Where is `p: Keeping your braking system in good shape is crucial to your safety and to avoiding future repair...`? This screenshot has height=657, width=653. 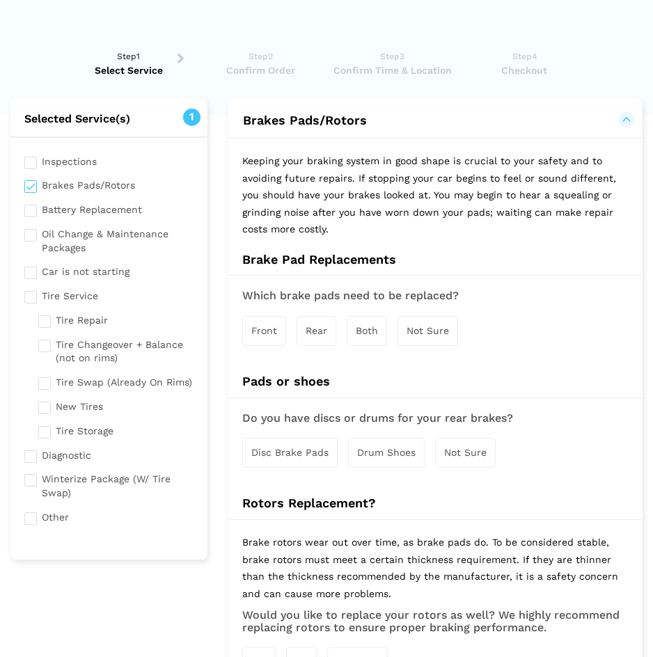
p: Keeping your braking system in good shape is crucial to your safety and to avoiding future repair... is located at coordinates (435, 195).